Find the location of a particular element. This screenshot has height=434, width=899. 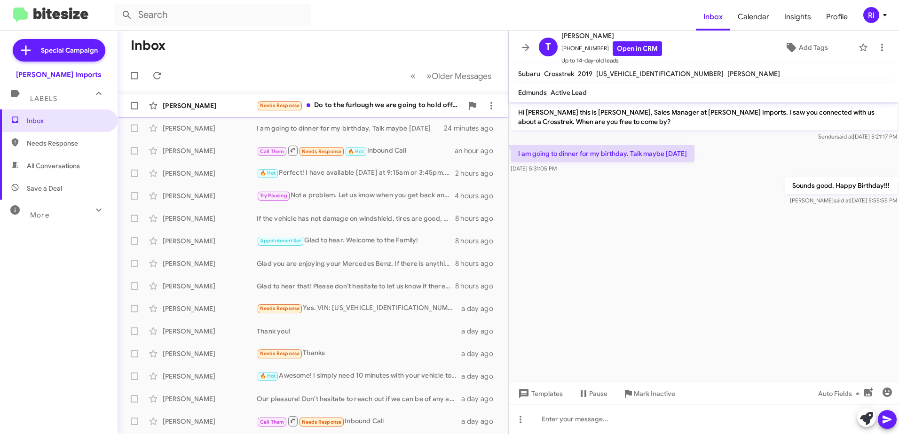

p: Sounds good. Happy Birthday!!! is located at coordinates (841, 186).